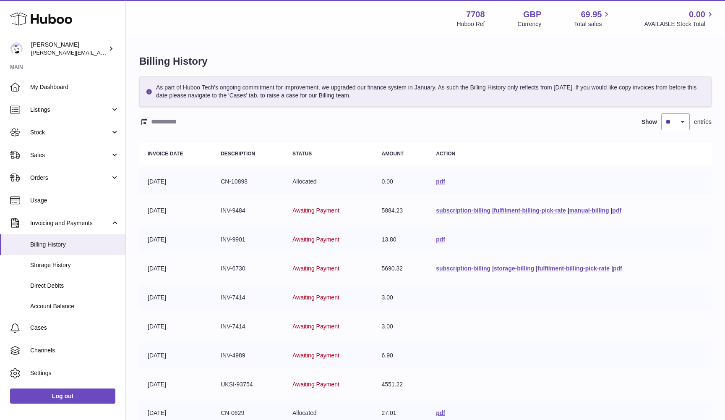 Image resolution: width=725 pixels, height=420 pixels. I want to click on span: 0.00, so click(697, 14).